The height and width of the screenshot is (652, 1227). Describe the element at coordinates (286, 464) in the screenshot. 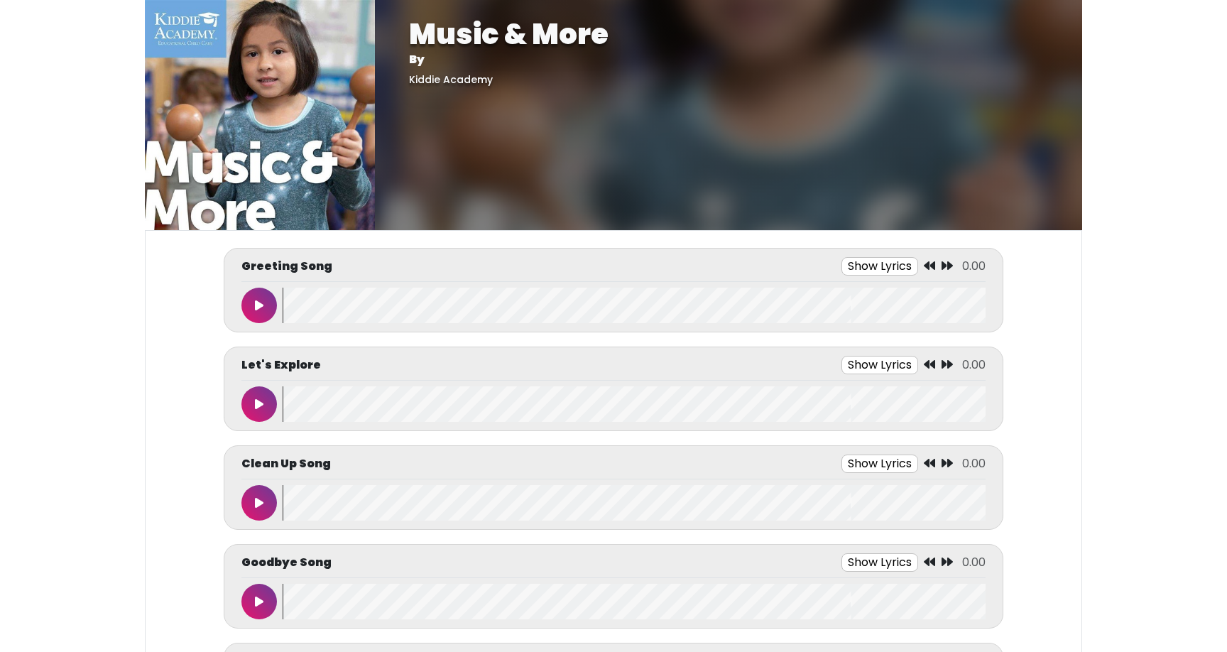

I see `p: Clean Up Song` at that location.